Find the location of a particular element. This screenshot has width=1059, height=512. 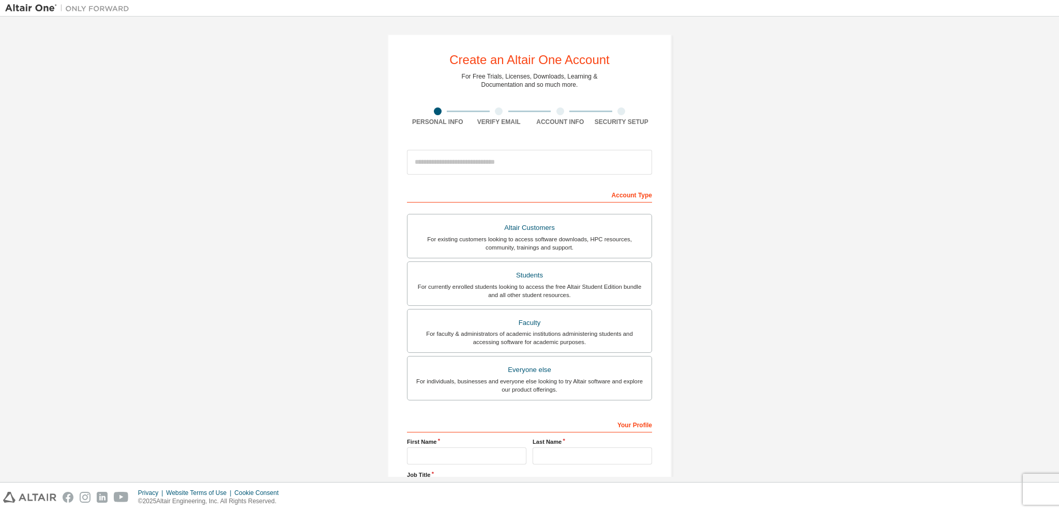

div: For currently enrolled students looking to access the free Altair Student Edition bundle and all ... is located at coordinates (530, 291).